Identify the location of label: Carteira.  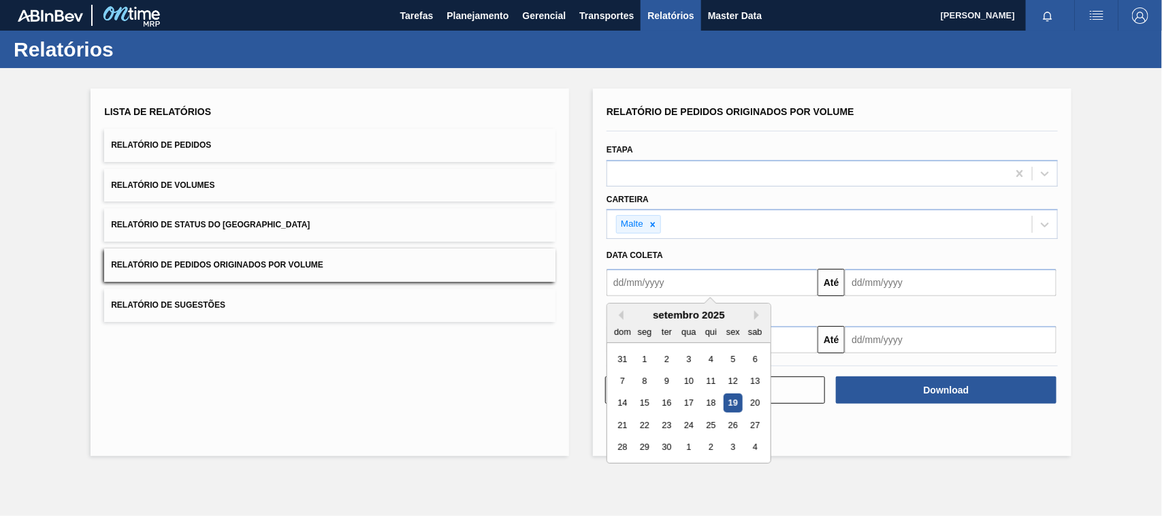
(628, 199).